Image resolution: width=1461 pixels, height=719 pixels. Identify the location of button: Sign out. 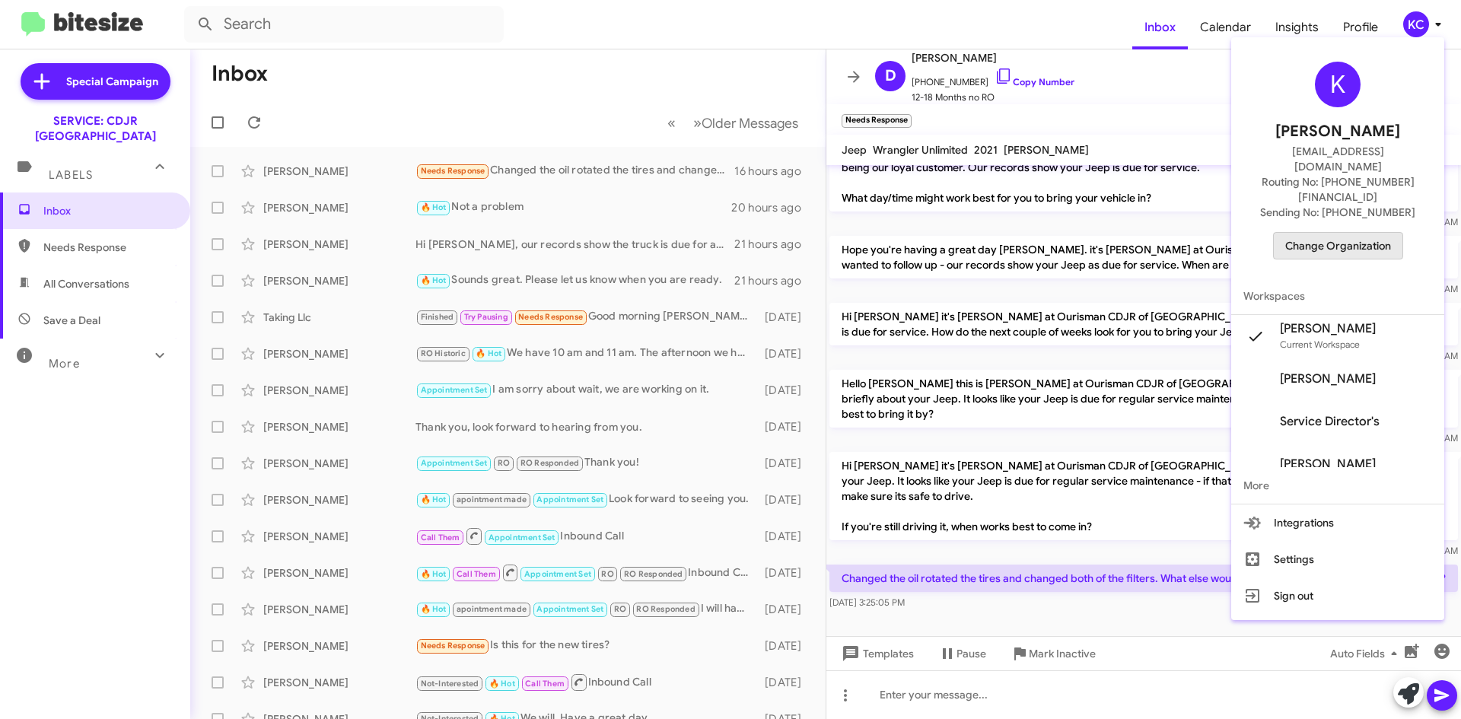
(1337, 596).